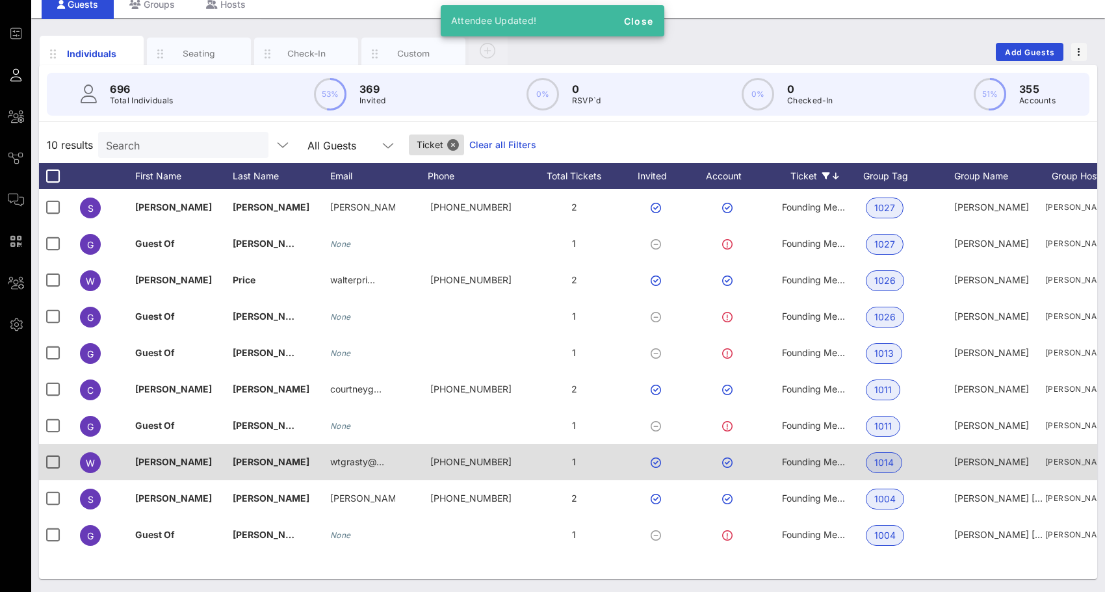 This screenshot has height=592, width=1105. What do you see at coordinates (379, 176) in the screenshot?
I see `div: Email` at bounding box center [379, 176].